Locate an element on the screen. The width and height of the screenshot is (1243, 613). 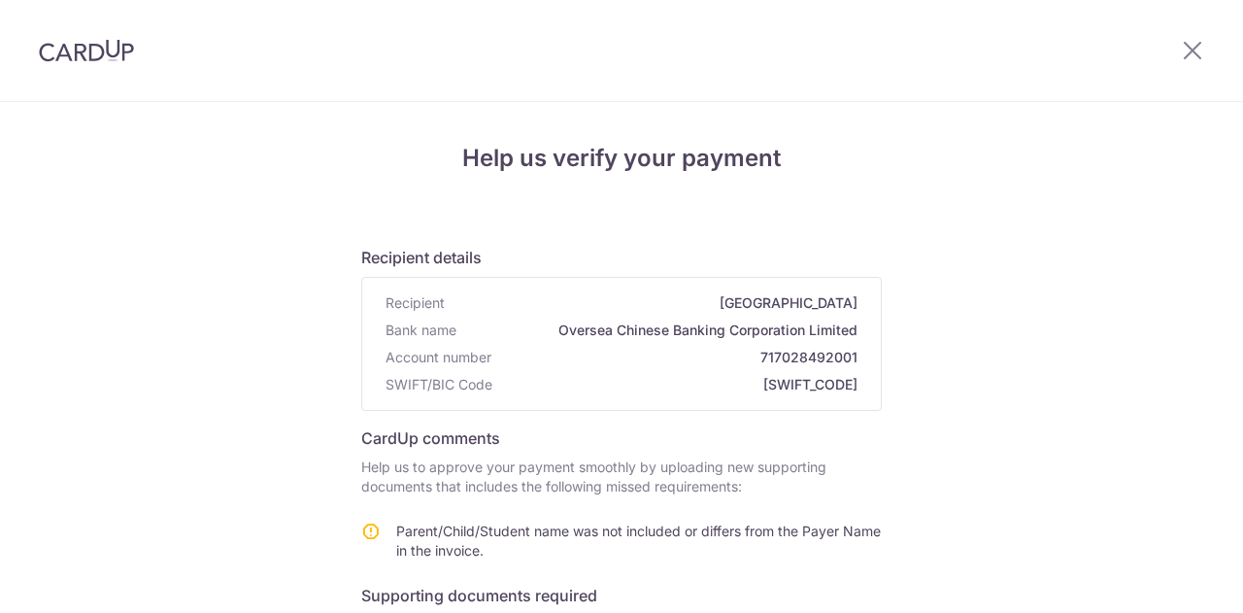
span: Recipient is located at coordinates (415, 303).